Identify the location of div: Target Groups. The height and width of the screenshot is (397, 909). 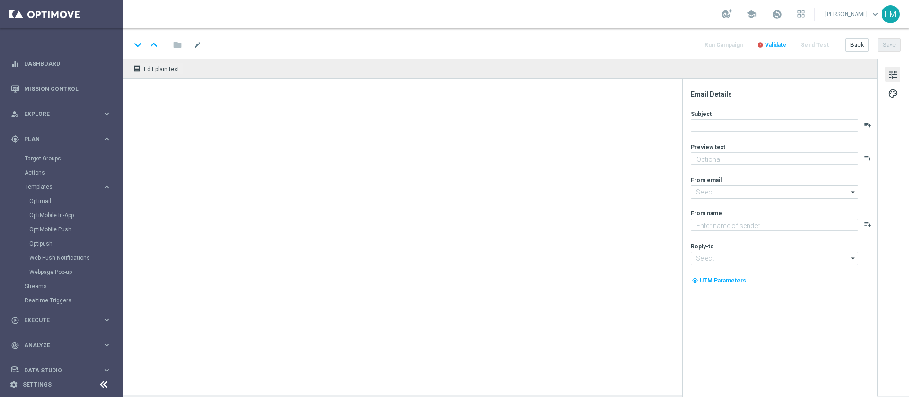
(73, 159).